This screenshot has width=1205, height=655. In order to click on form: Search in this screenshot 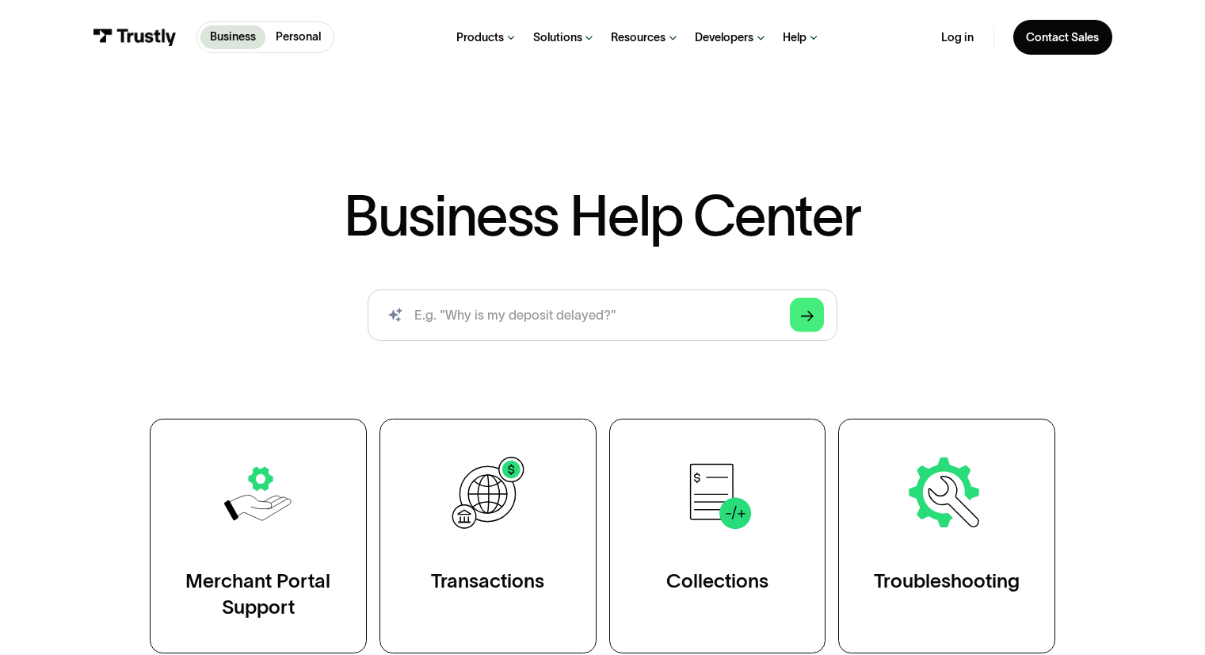, I will do `click(602, 315)`.